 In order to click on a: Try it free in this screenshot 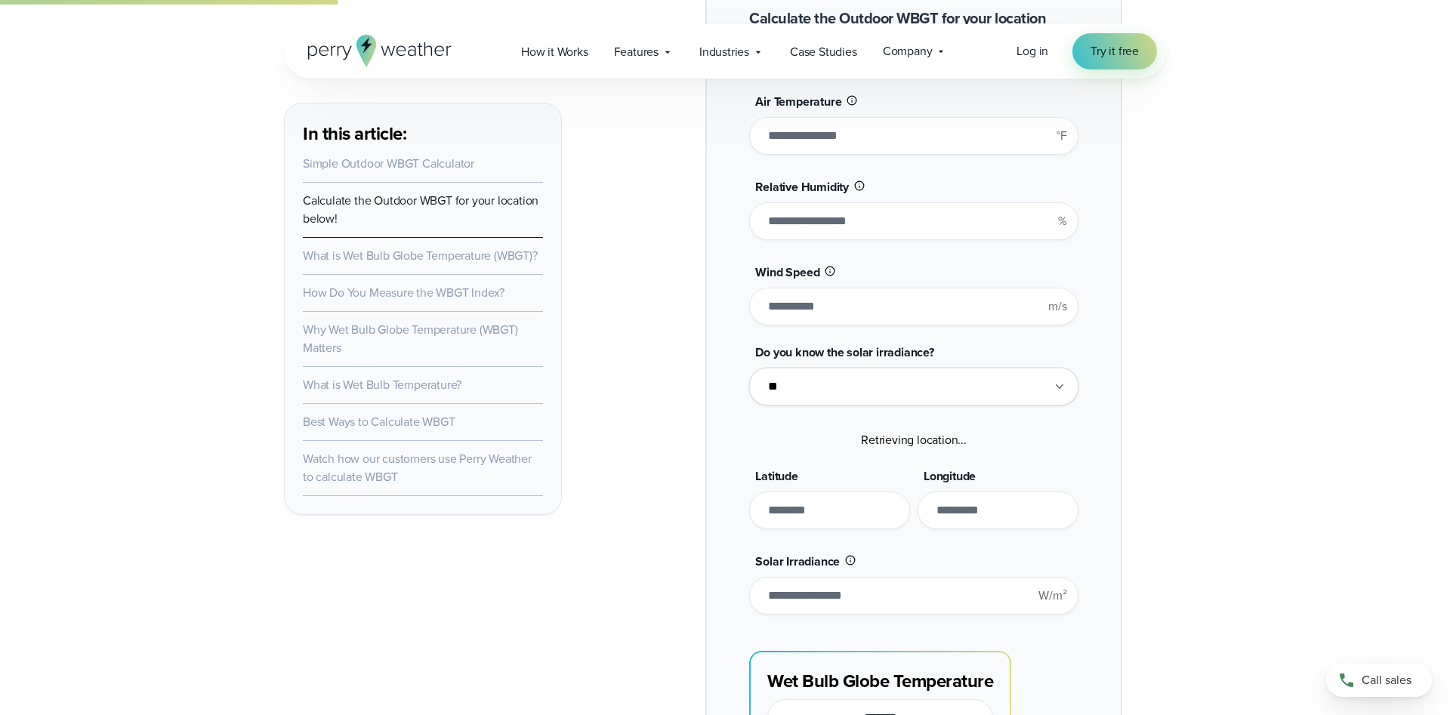, I will do `click(1114, 51)`.